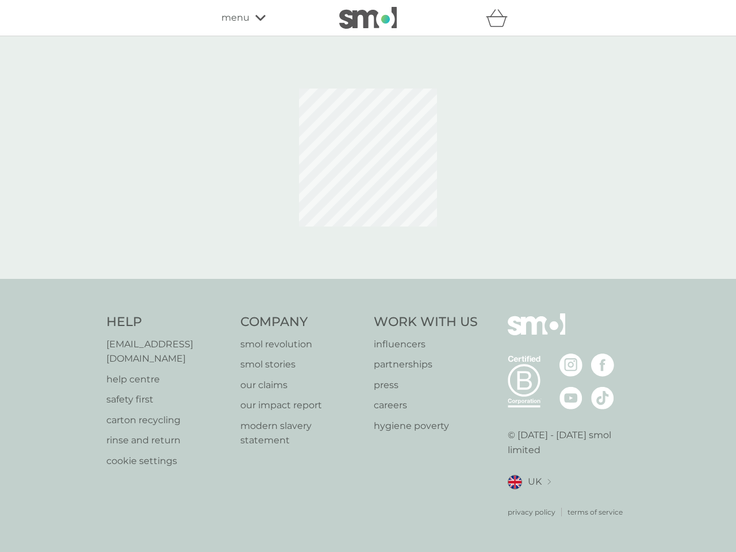 The height and width of the screenshot is (552, 736). What do you see at coordinates (301, 344) in the screenshot?
I see `p: smol revolution` at bounding box center [301, 344].